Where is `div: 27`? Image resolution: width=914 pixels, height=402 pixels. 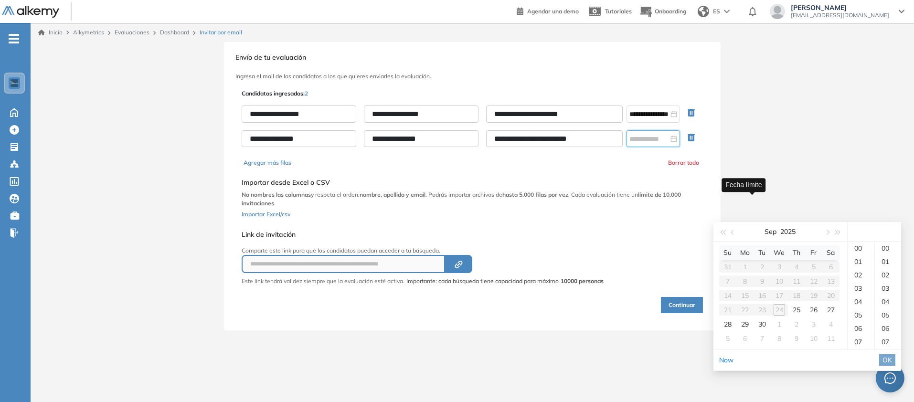 div: 27 is located at coordinates (831, 310).